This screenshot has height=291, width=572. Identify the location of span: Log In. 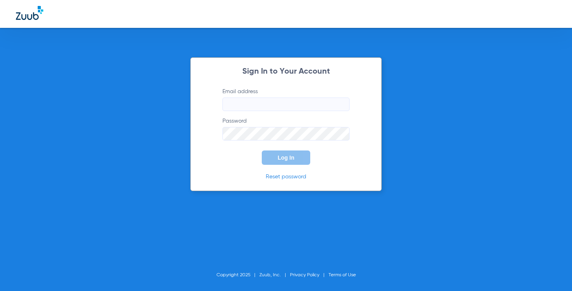
(286, 157).